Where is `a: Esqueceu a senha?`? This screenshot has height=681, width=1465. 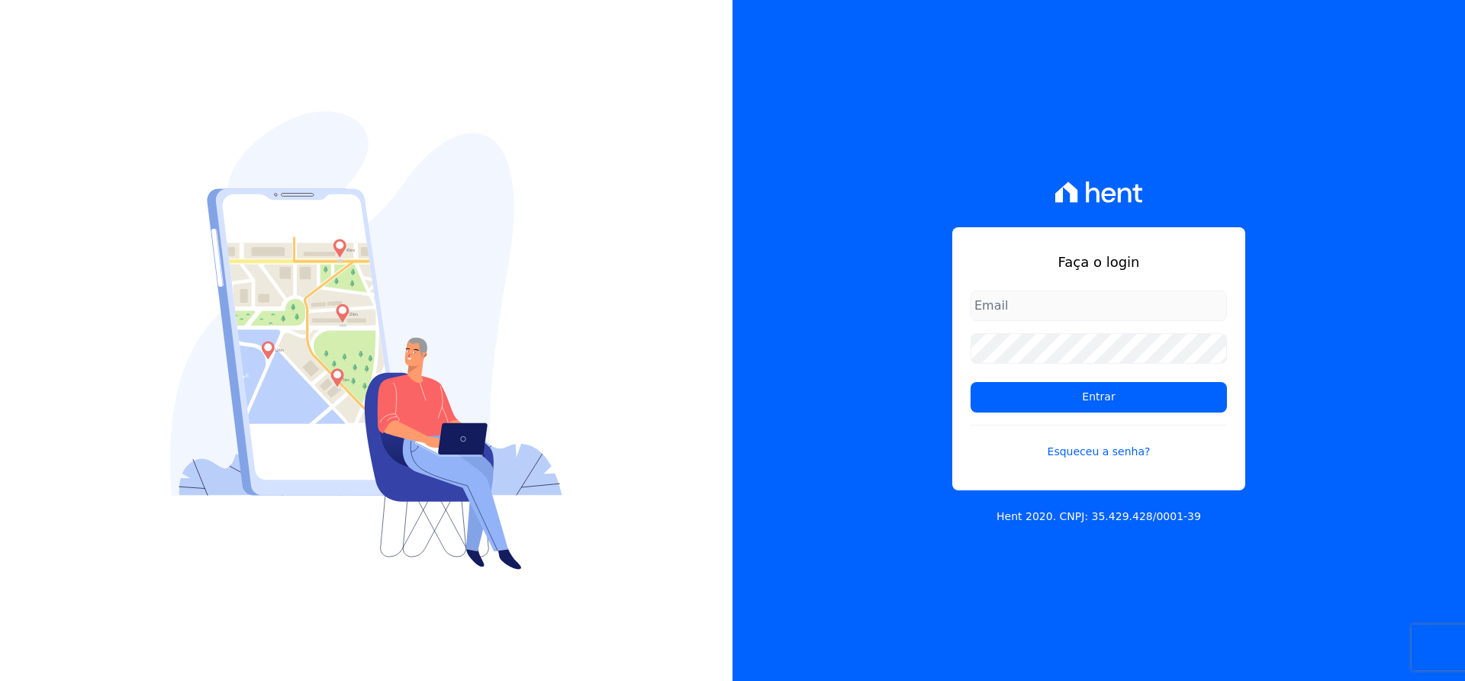
a: Esqueceu a senha? is located at coordinates (1099, 443).